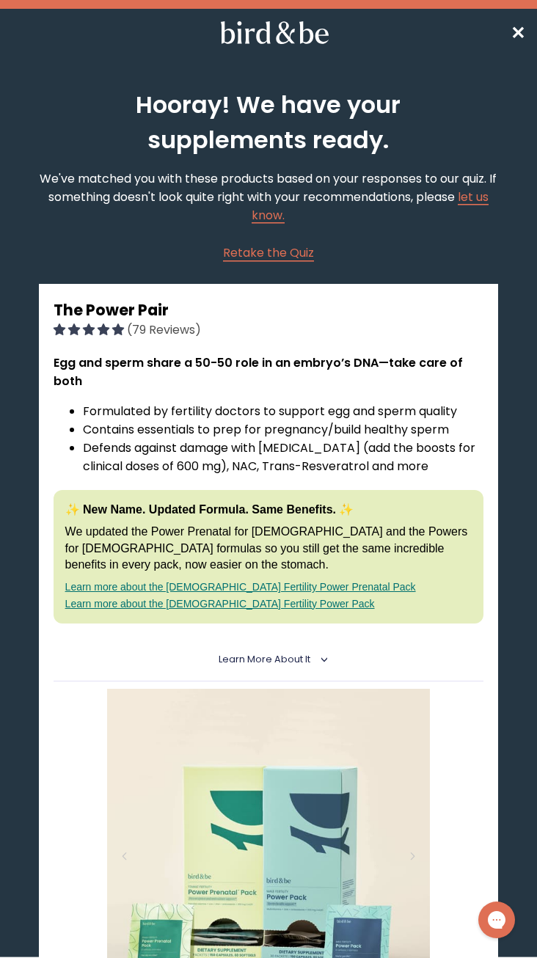  I want to click on li: Formulated by fertility doctors to support egg and sperm quality, so click(283, 411).